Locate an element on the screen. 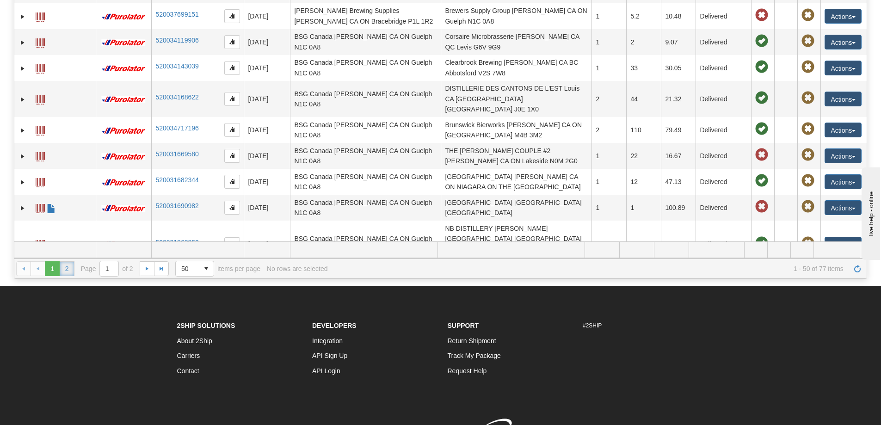 The image size is (881, 425). a: Contact is located at coordinates (188, 371).